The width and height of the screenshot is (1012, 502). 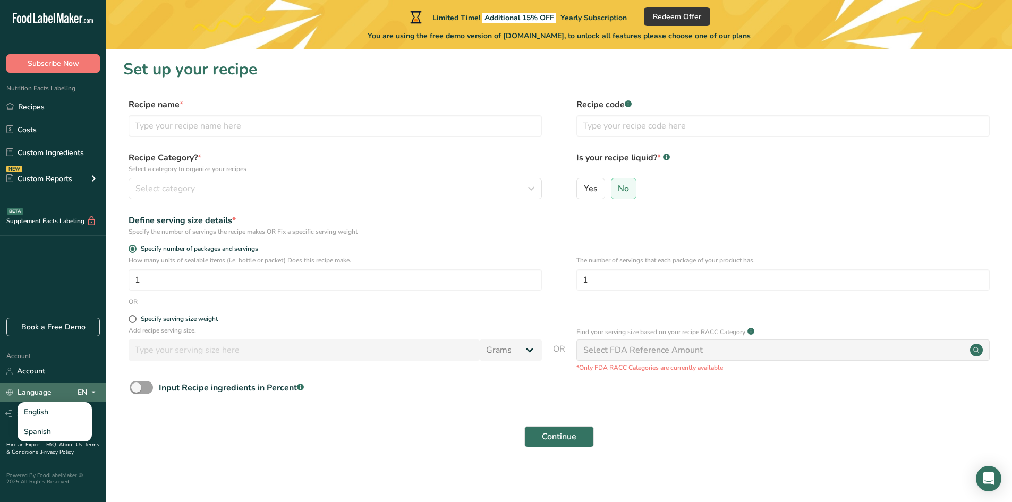 I want to click on span: OR, so click(x=559, y=357).